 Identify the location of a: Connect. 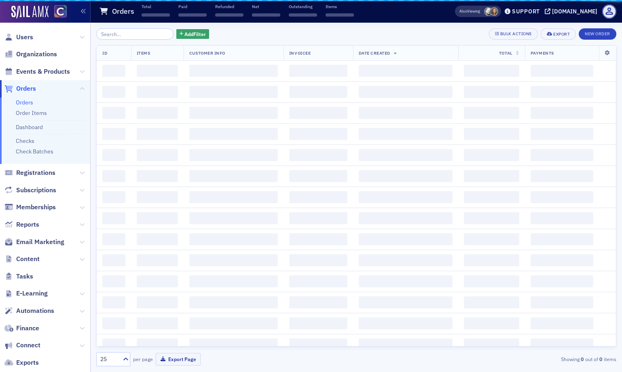
(22, 345).